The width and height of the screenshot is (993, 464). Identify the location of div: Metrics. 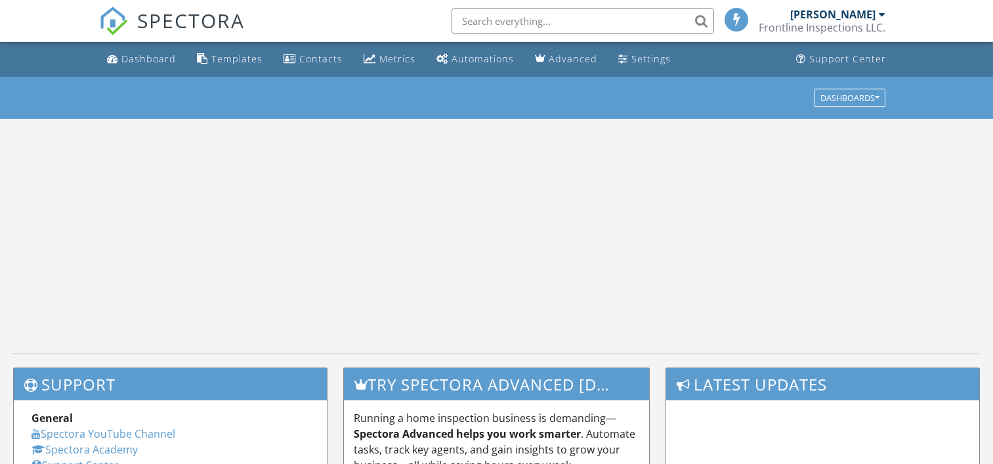
(397, 58).